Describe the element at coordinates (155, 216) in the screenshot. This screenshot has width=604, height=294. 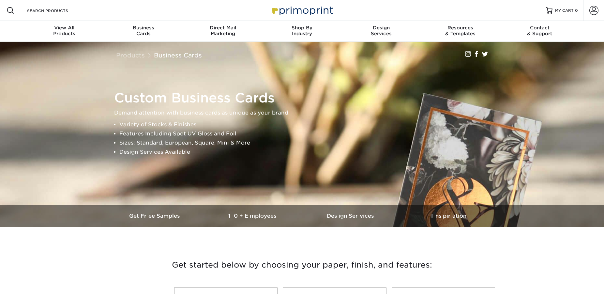
I see `h3: Get Free Samples` at that location.